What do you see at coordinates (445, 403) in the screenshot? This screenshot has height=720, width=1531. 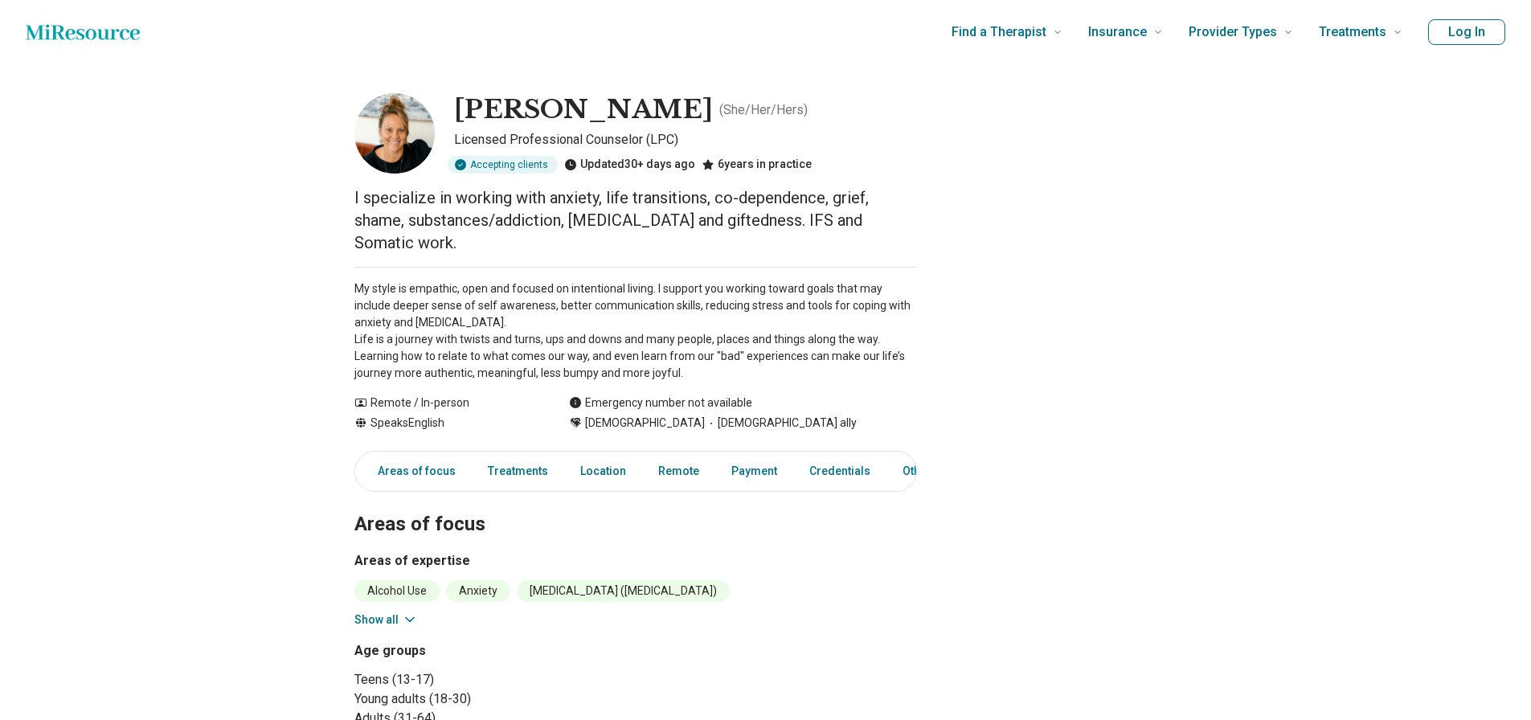 I see `div: Remote / In-person` at bounding box center [445, 403].